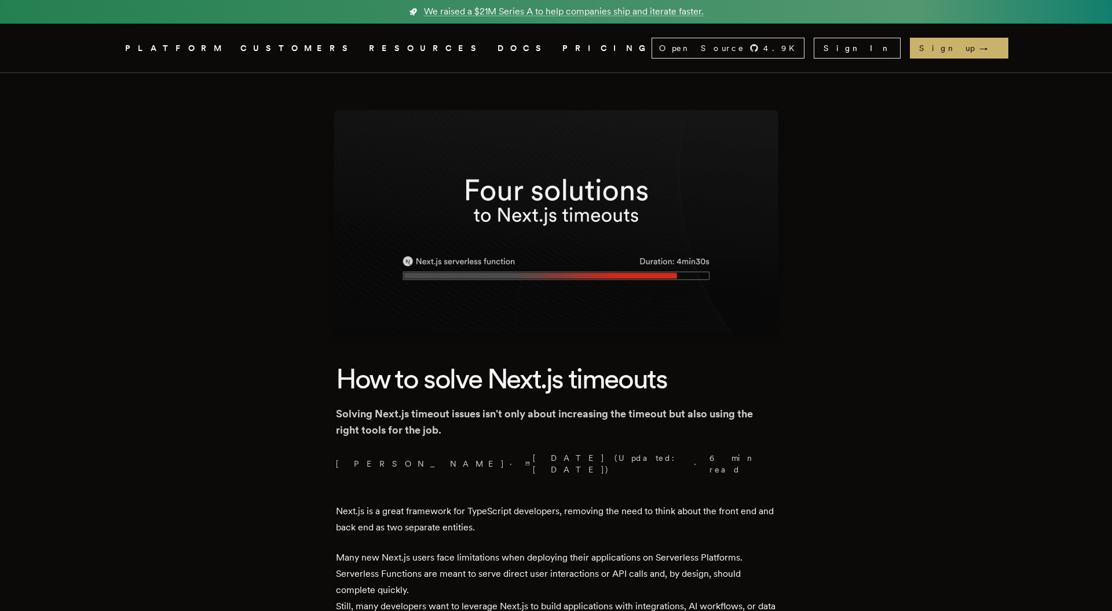 Image resolution: width=1112 pixels, height=611 pixels. Describe the element at coordinates (739, 463) in the screenshot. I see `span: 6 min read` at that location.